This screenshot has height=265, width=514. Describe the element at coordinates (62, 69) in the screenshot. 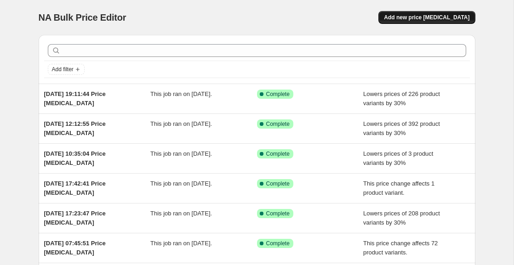

I see `span: Add filter` at that location.